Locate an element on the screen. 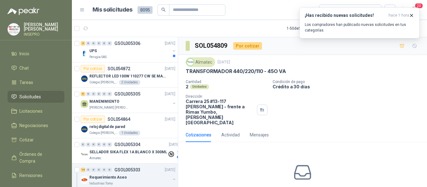  span: Remisiones is located at coordinates (31, 176).